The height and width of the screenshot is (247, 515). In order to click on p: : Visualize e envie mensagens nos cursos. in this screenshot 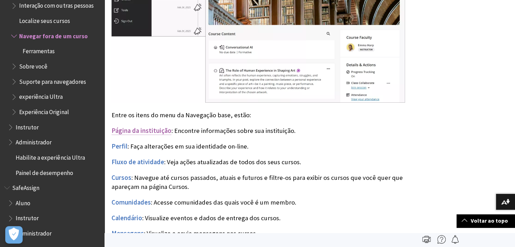, I will do `click(258, 234)`.